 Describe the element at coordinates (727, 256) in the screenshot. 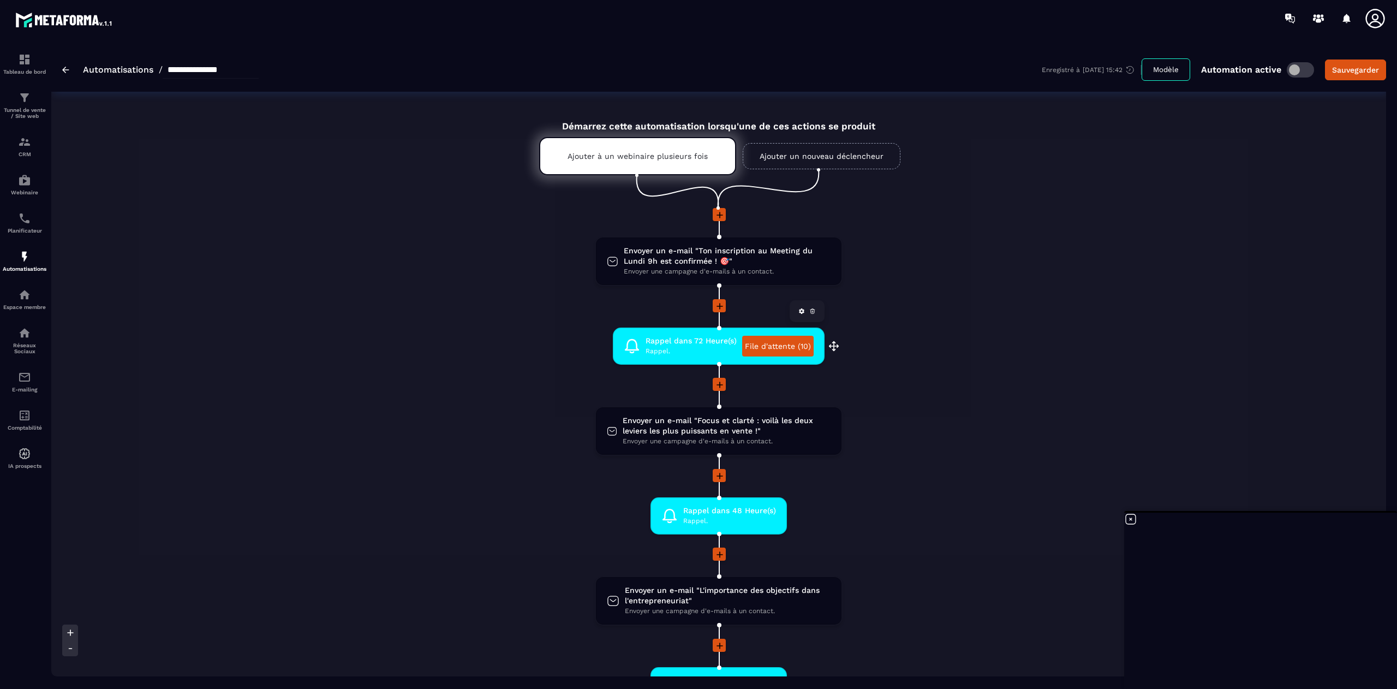

I see `span: Envoyer un e-mail "Ton inscription au Meeting du Lundi 9h est confirmée ! 🎯"` at that location.